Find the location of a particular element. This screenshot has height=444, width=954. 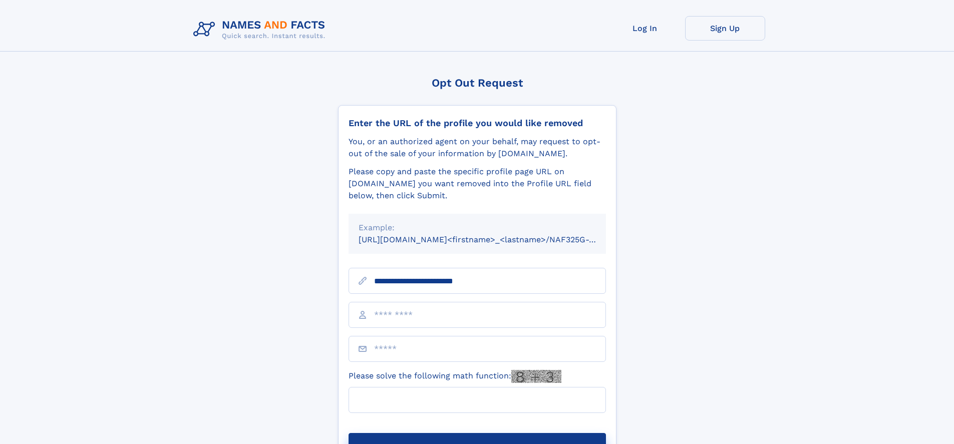

a: Sign Up is located at coordinates (725, 28).